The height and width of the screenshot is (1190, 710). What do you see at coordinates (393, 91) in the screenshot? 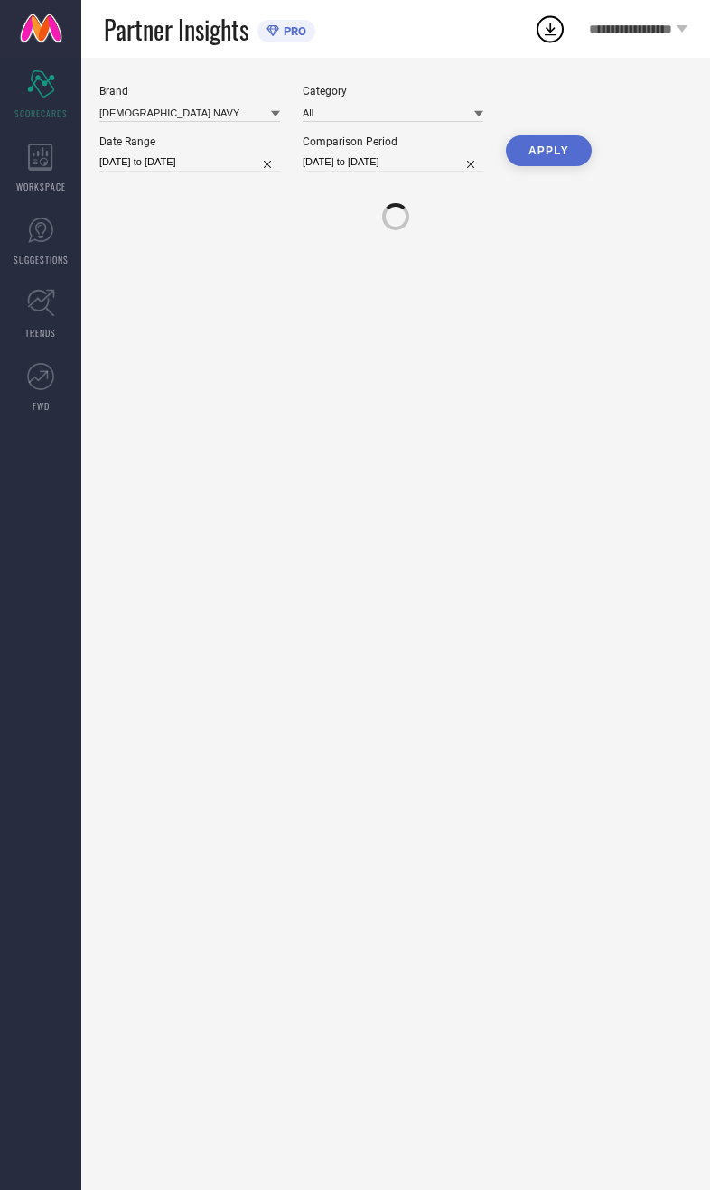
I see `div: Category` at bounding box center [393, 91].